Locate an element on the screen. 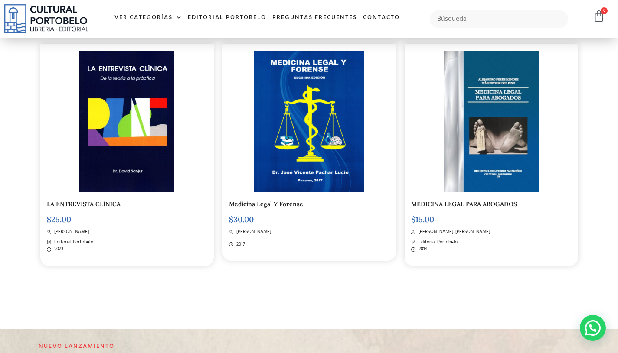 This screenshot has width=618, height=353. img: BA228-2.jpg is located at coordinates (491, 121).